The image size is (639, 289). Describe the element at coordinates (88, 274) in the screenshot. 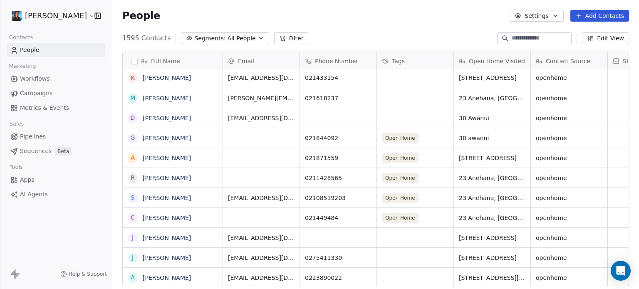

I see `span: Help & Support` at that location.